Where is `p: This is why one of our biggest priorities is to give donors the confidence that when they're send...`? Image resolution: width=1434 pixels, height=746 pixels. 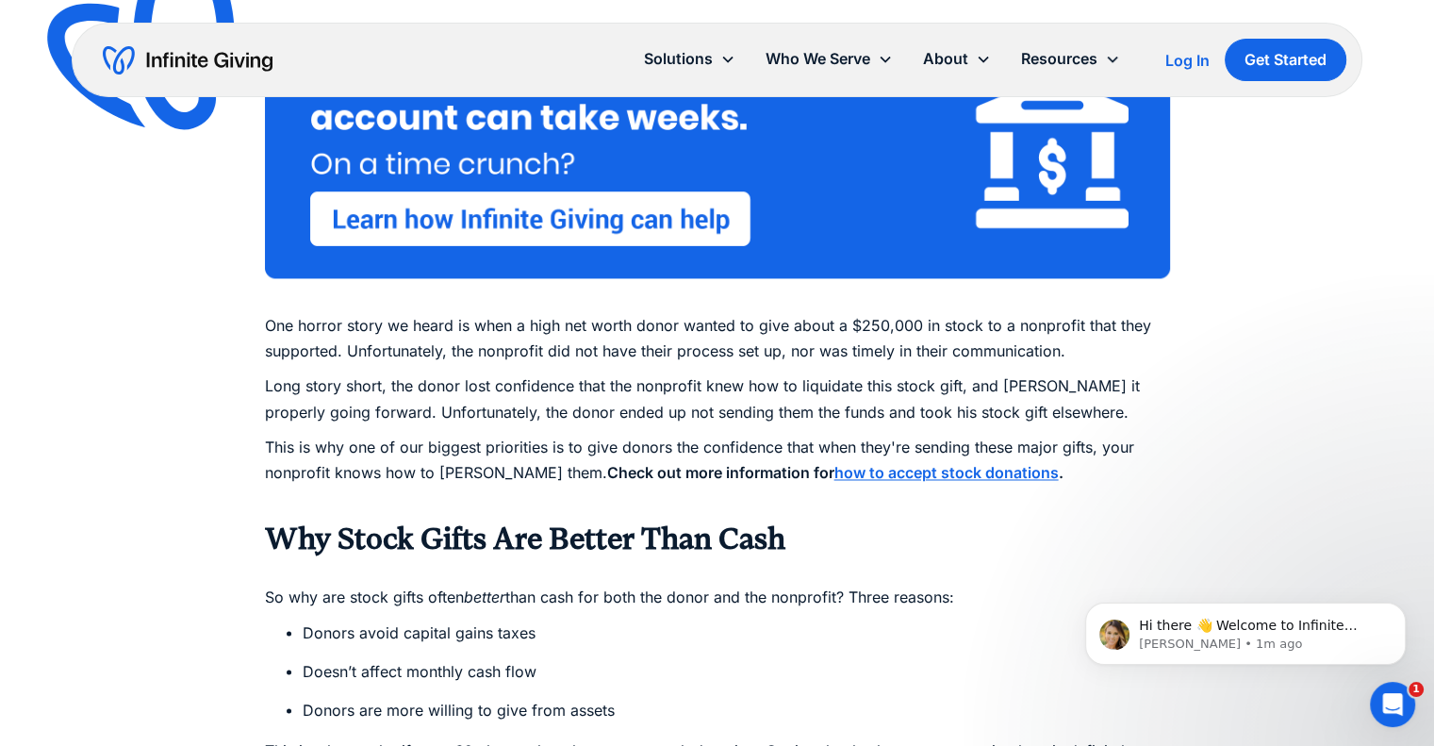
p: This is why one of our biggest priorities is to give donors the confidence that when they're send... is located at coordinates (717, 473).